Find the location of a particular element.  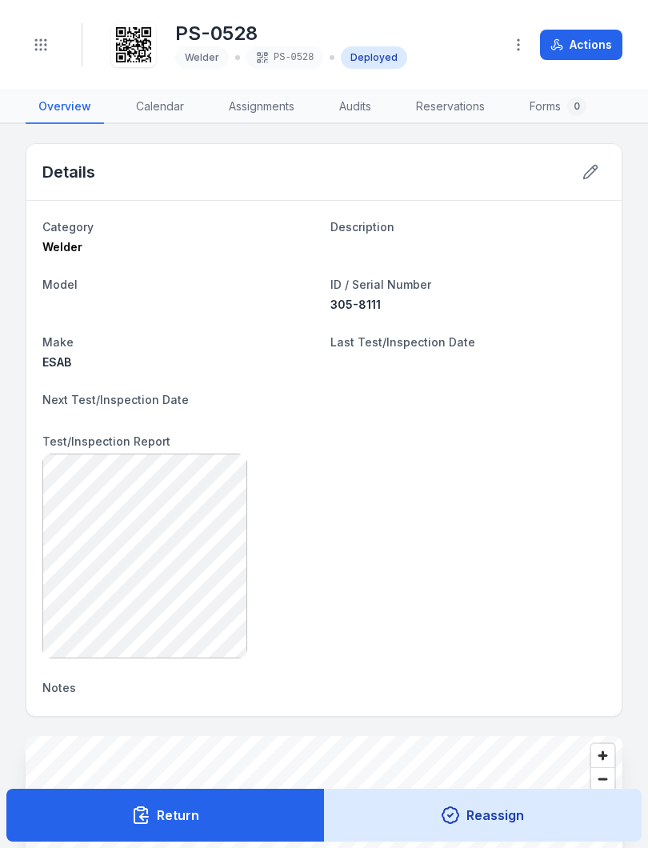

span: Description is located at coordinates (362, 226).